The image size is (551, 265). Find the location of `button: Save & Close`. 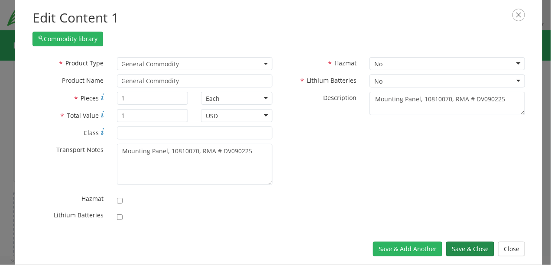

button: Save & Close is located at coordinates (470, 249).